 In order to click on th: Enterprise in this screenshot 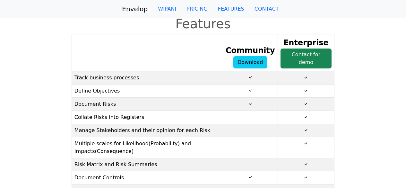, I will do `click(306, 53)`.